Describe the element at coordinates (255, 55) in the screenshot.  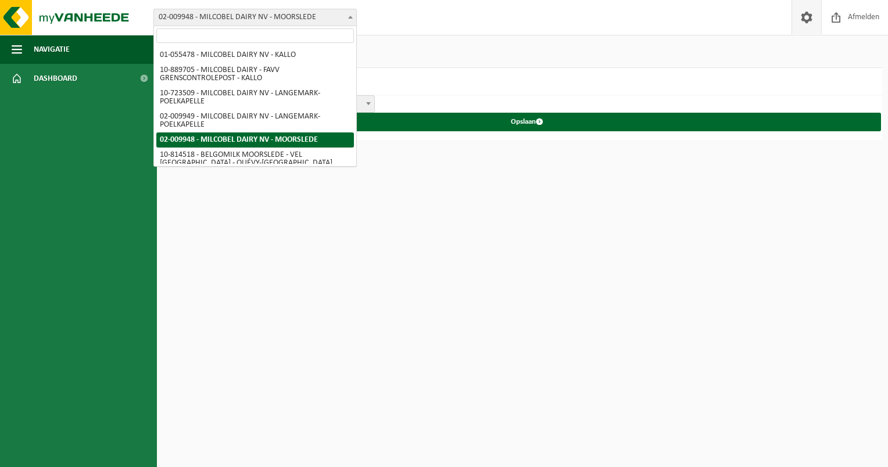
I see `li: 01-055478 - MILCOBEL DAIRY NV - KALLO` at that location.